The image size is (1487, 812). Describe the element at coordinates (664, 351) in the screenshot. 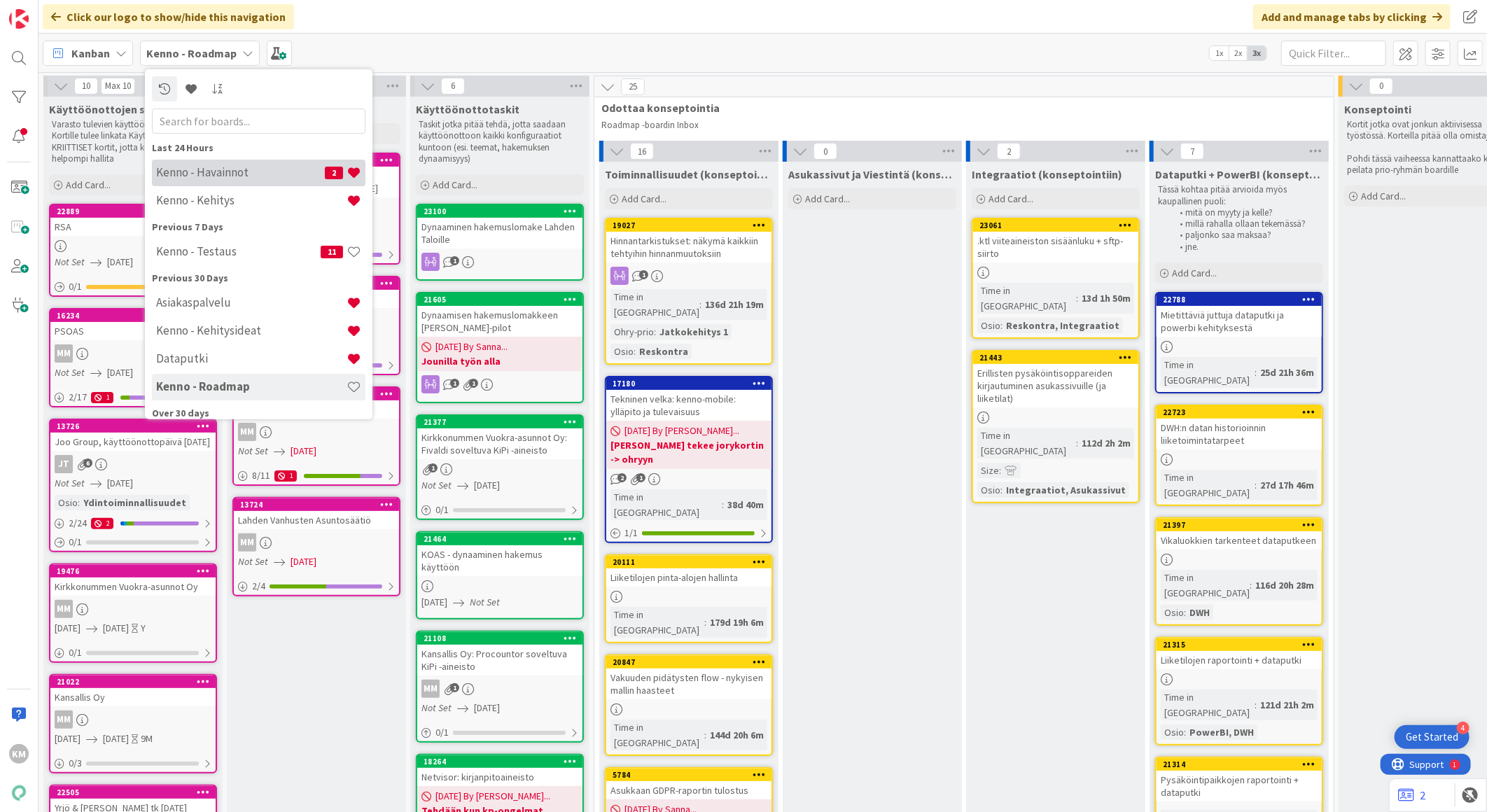

I see `div: Reskontra` at that location.